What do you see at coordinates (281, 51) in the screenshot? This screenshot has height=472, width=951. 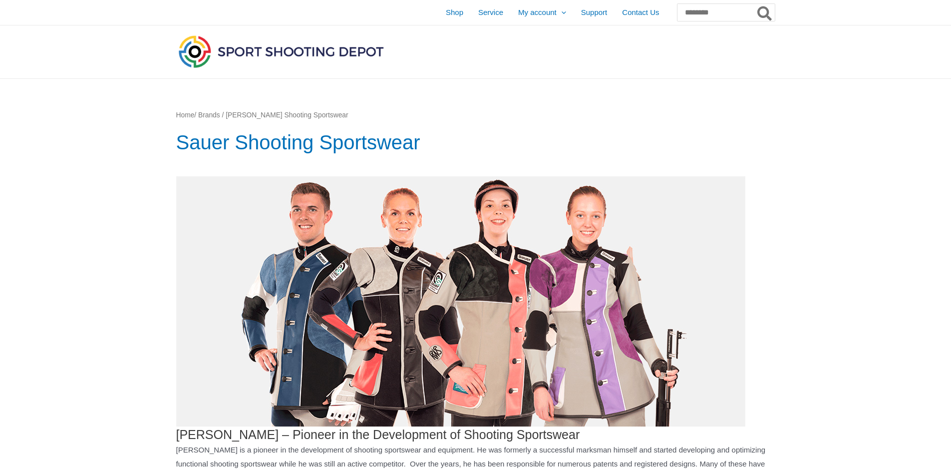 I see `img: Sport Shooting Depot` at bounding box center [281, 51].